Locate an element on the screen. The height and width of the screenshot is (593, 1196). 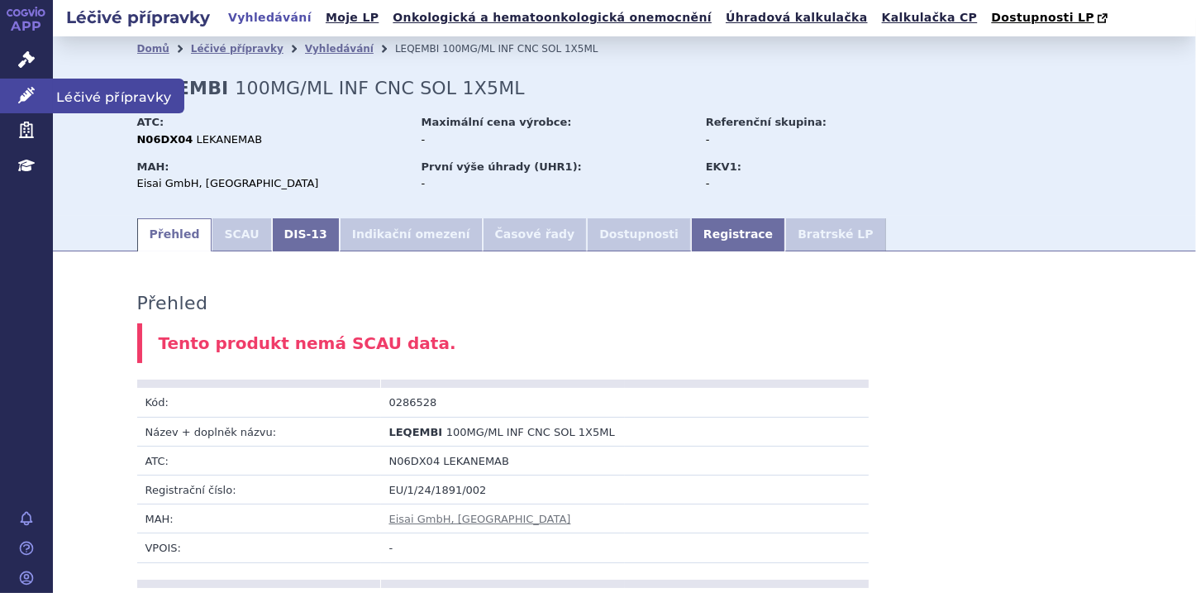
strong: EKV1: is located at coordinates (723, 166).